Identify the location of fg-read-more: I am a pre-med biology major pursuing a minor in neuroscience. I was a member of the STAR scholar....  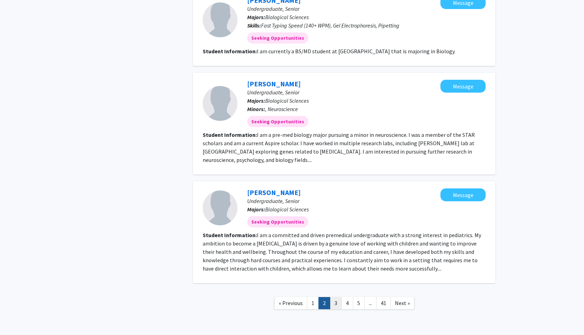
(339, 147).